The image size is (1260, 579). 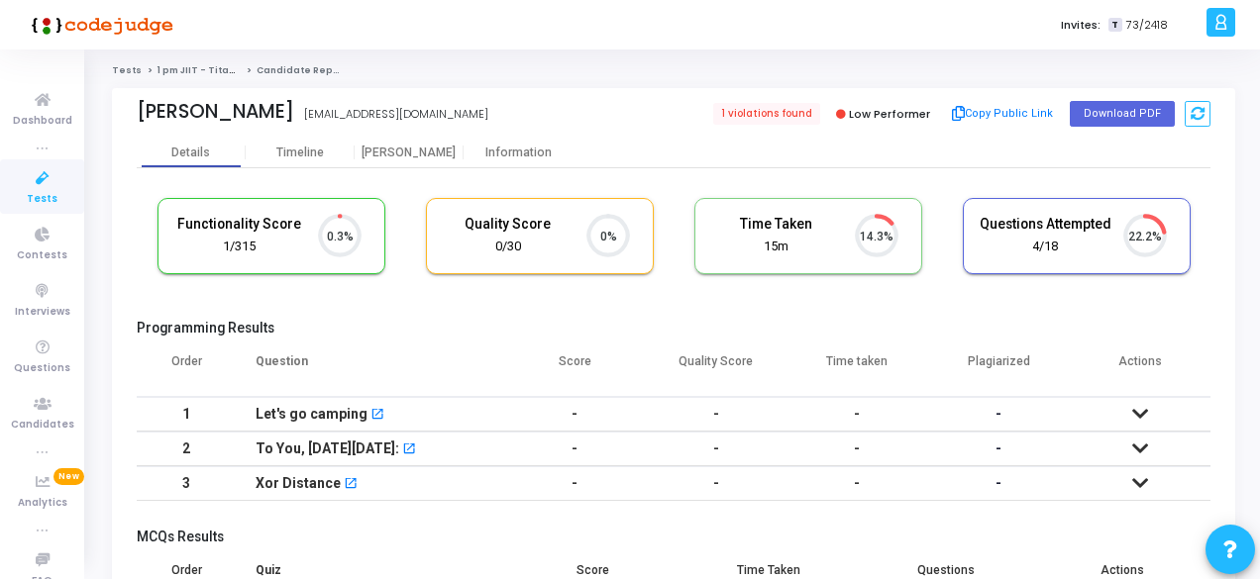 What do you see at coordinates (1147, 25) in the screenshot?
I see `span: 73/2418` at bounding box center [1147, 25].